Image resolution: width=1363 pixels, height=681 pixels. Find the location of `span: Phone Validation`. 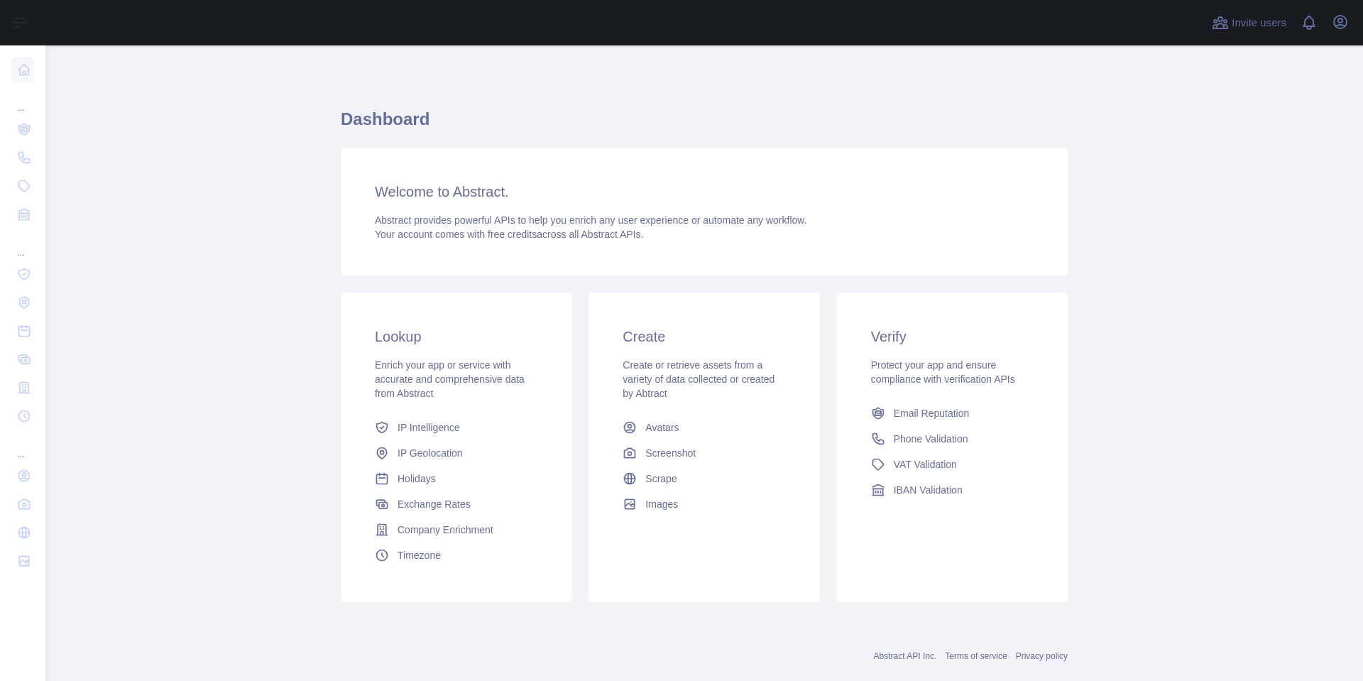

span: Phone Validation is located at coordinates (931, 439).